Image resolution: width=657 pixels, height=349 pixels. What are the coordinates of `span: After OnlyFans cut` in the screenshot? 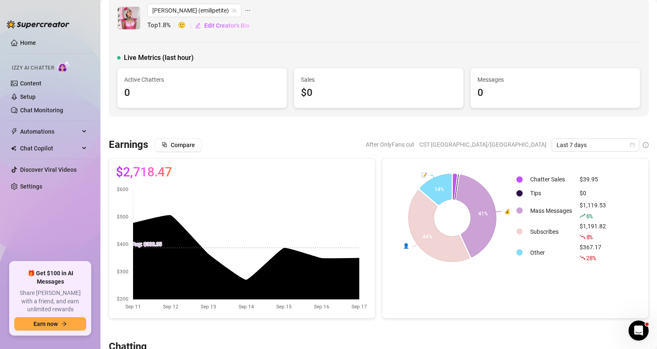 It's located at (390, 144).